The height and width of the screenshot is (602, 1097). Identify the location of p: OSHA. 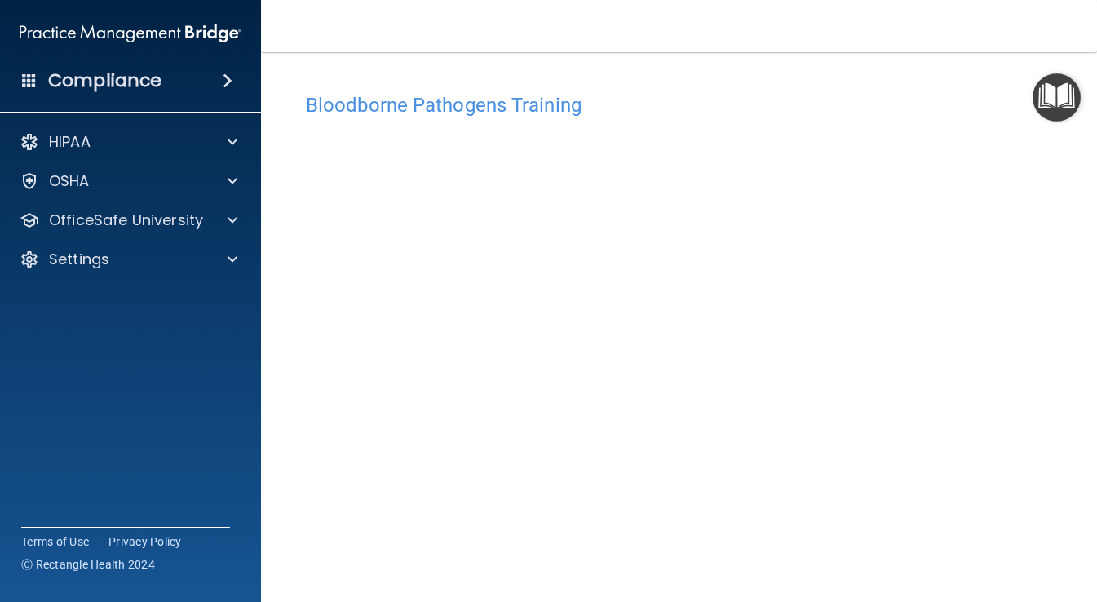
(69, 181).